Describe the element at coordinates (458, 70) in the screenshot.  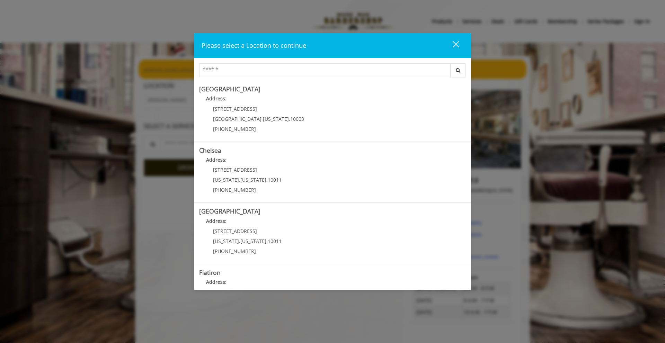
I see `i: Search button` at that location.